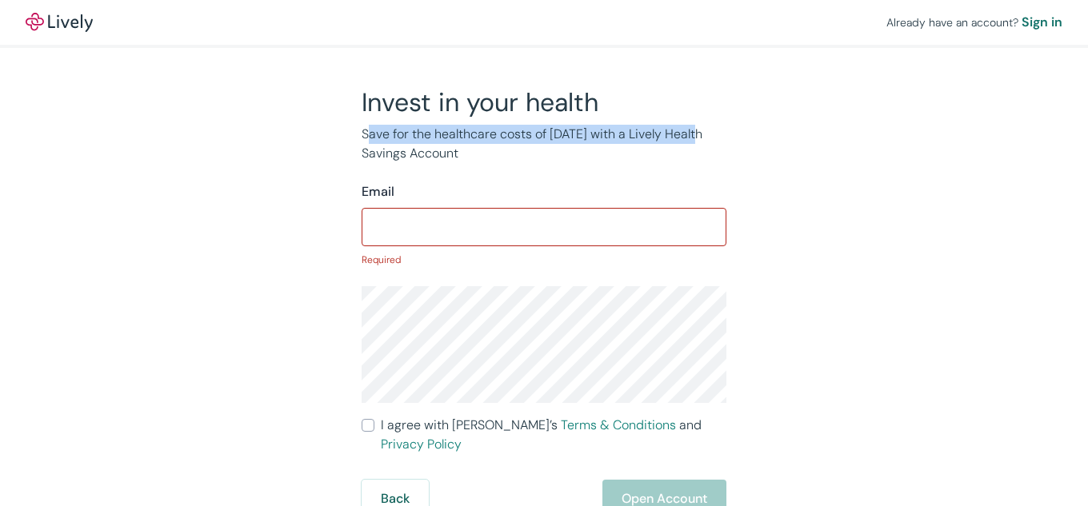  What do you see at coordinates (974, 22) in the screenshot?
I see `div: Already have an account?` at bounding box center [974, 22].